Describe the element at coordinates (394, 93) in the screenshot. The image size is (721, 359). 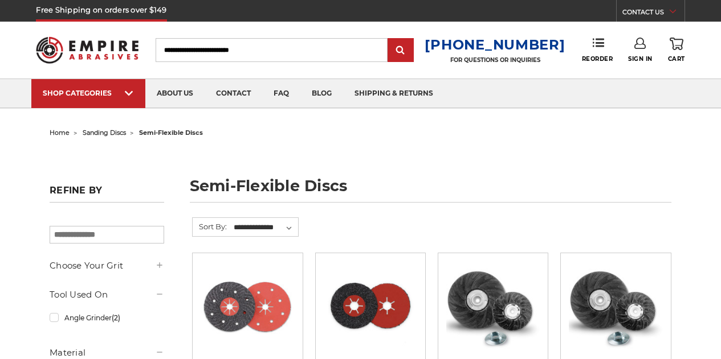
I see `a: shipping & returns` at that location.